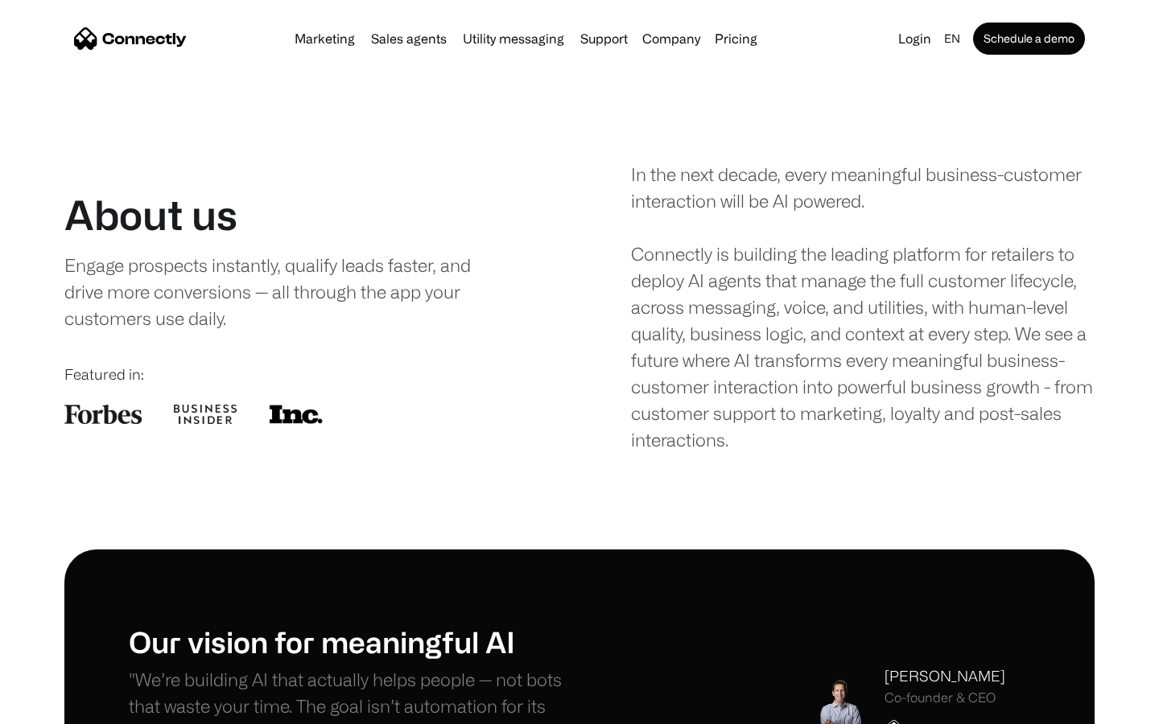  What do you see at coordinates (150, 215) in the screenshot?
I see `h1: About us` at bounding box center [150, 215].